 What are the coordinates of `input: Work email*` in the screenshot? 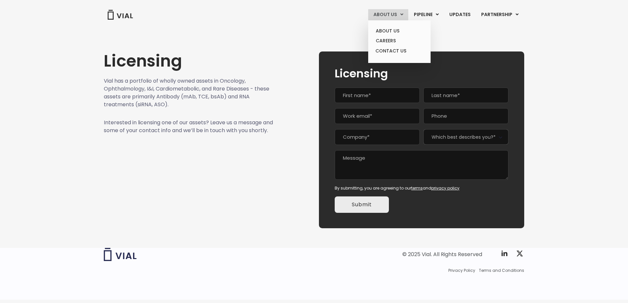 It's located at (377, 116).